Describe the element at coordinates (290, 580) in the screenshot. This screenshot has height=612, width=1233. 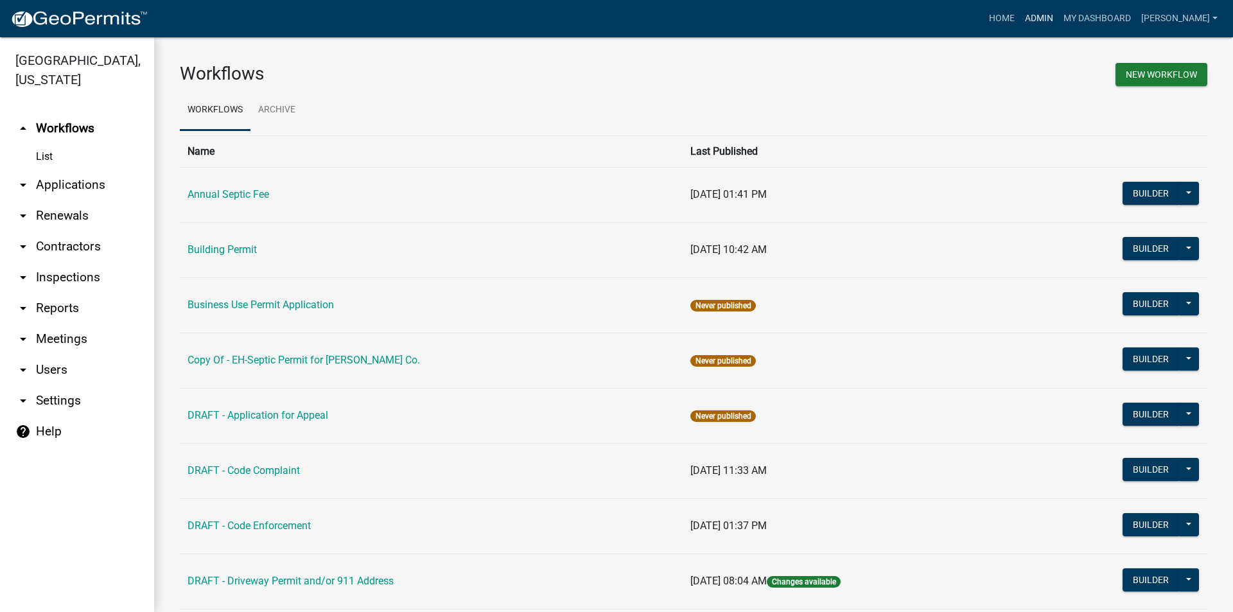
I see `a: DRAFT - Driveway Permit and/or 911 Address` at that location.